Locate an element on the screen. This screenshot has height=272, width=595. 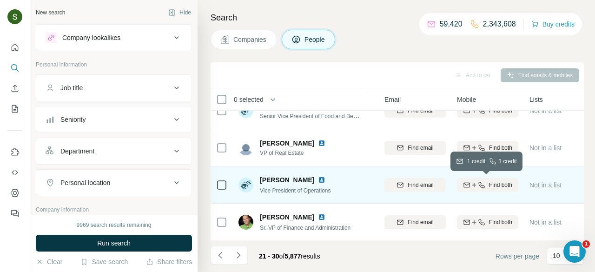
button: Use Surfe API is located at coordinates (15, 172).